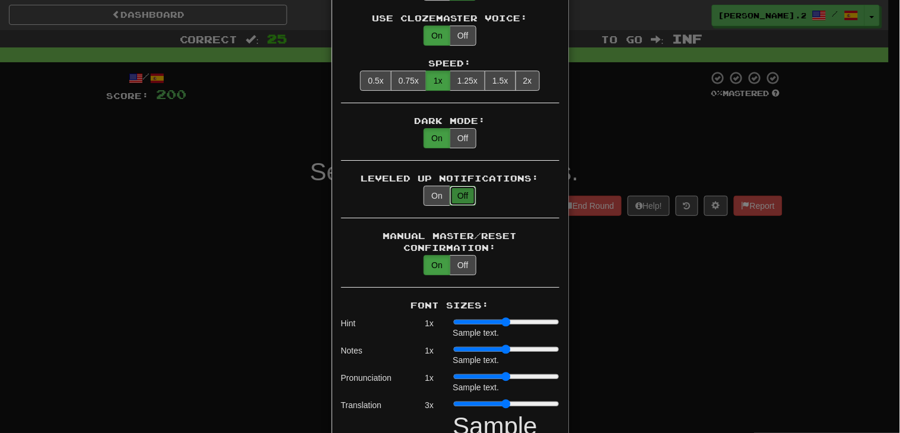 The image size is (900, 433). What do you see at coordinates (438, 81) in the screenshot?
I see `button: 1x` at bounding box center [438, 81].